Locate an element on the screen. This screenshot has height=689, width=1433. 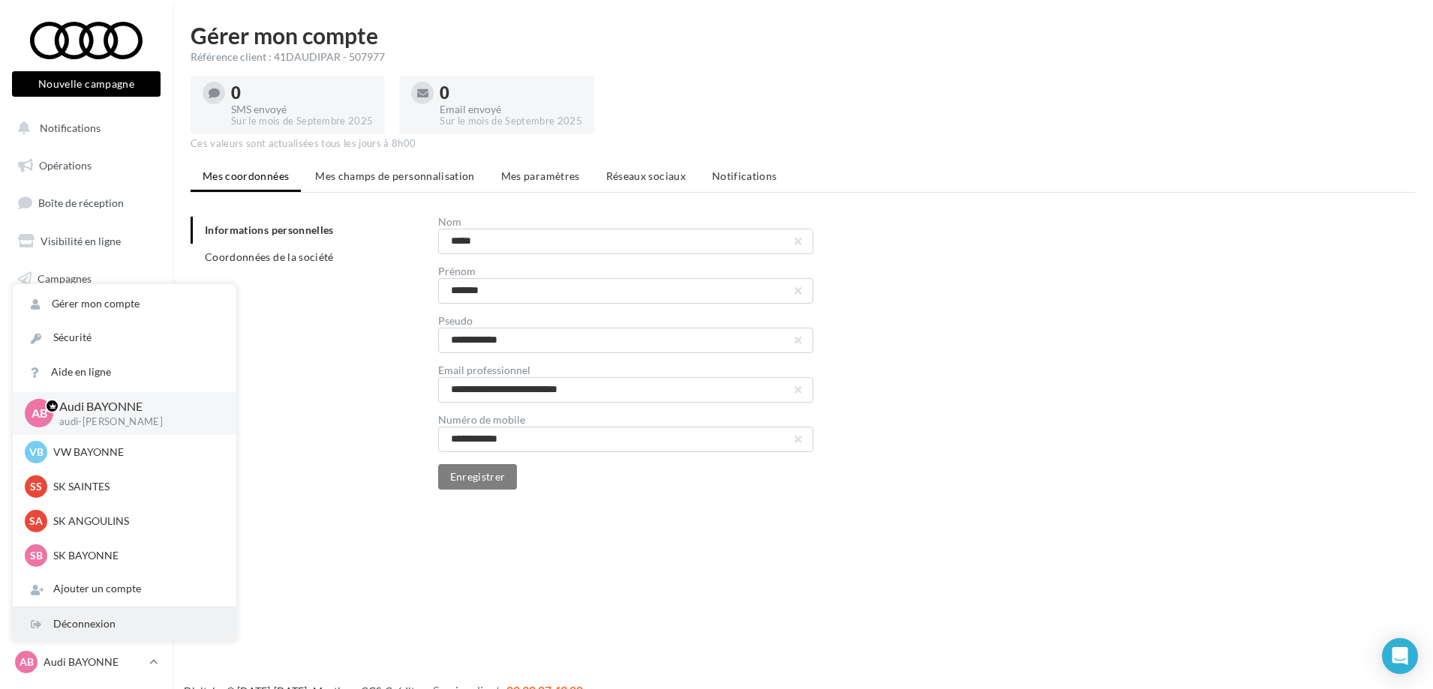
div: Email professionnel is located at coordinates (626, 371).